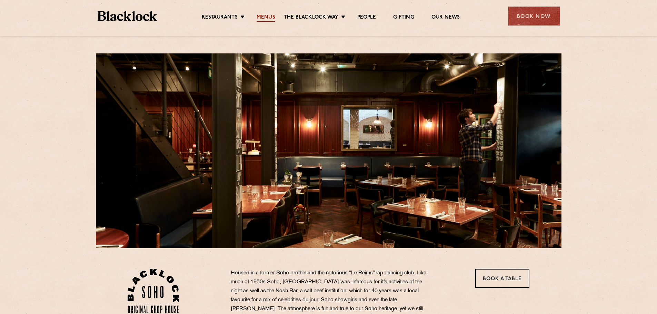 The image size is (657, 314). What do you see at coordinates (403, 18) in the screenshot?
I see `a: Gifting` at bounding box center [403, 18].